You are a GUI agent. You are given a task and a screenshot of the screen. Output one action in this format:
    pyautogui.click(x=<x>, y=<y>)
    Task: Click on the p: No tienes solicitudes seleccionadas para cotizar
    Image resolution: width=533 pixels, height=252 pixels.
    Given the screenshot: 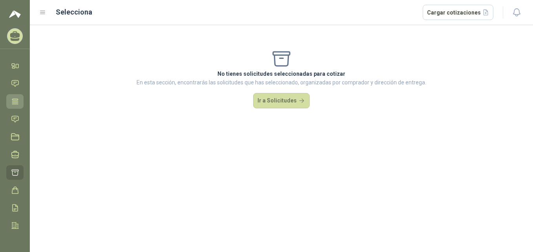 What is the action you would take?
    pyautogui.click(x=281, y=74)
    